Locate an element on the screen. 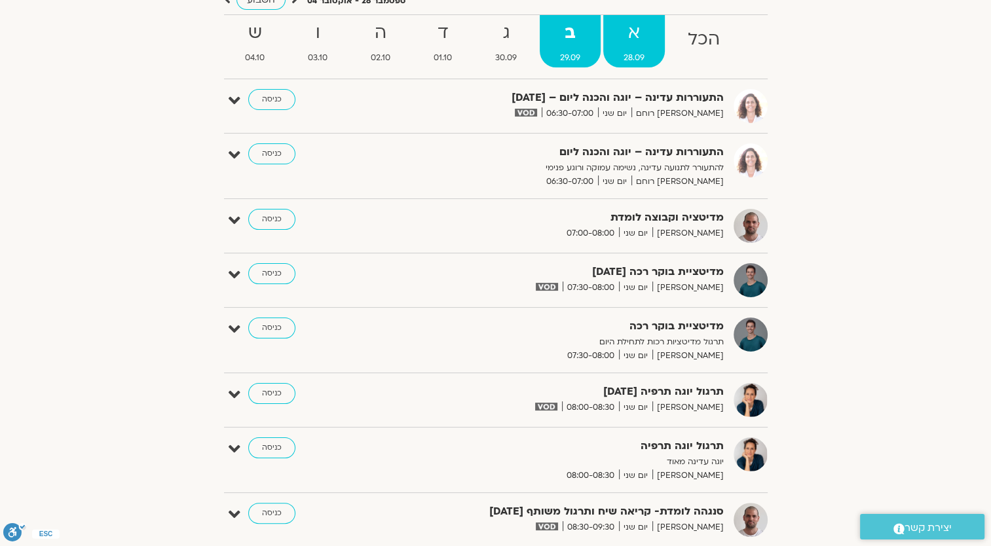  span: 01.10 is located at coordinates (443, 58).